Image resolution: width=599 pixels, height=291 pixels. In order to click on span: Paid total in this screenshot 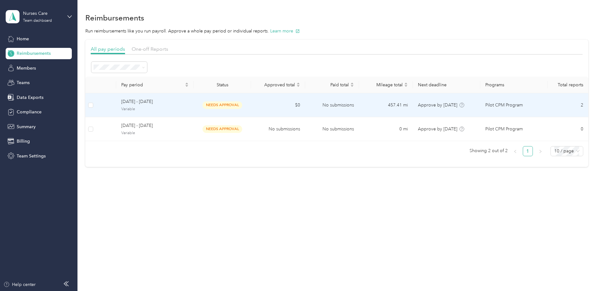, I will do `click(329, 85)`.